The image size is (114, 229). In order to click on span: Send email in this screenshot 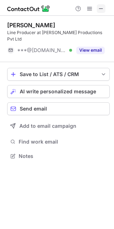, I will do `click(33, 109)`.